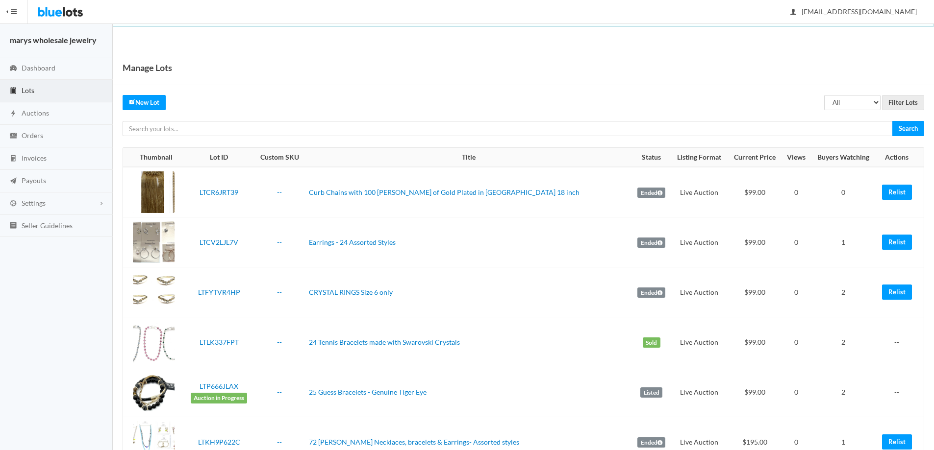 This screenshot has width=934, height=450. Describe the element at coordinates (754, 158) in the screenshot. I see `th: Current Price` at that location.